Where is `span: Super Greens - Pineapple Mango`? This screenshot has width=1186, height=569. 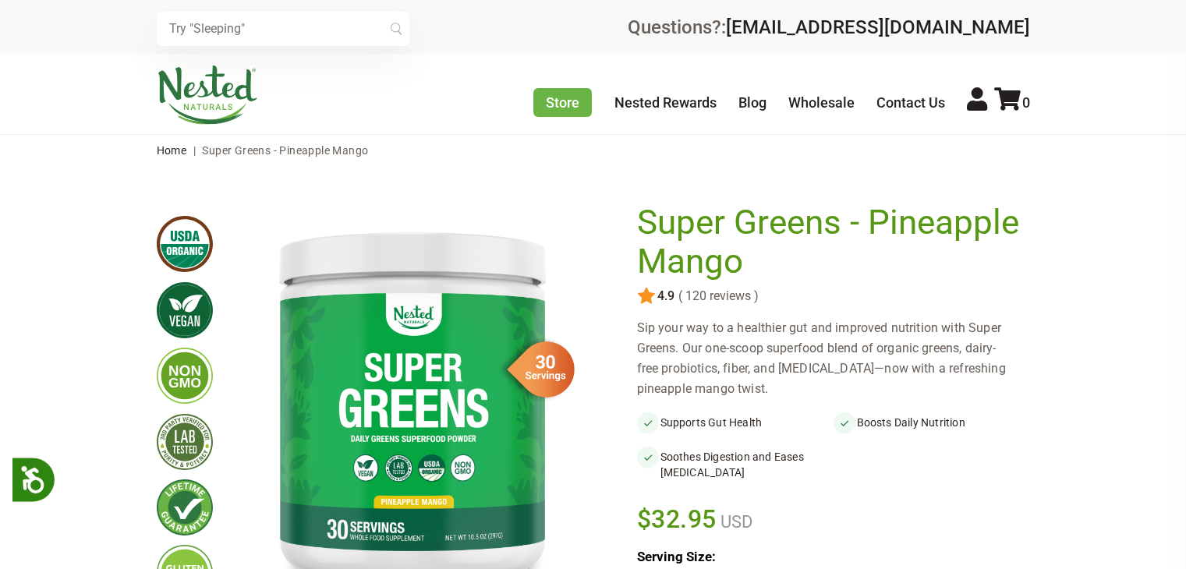
span: Super Greens - Pineapple Mango is located at coordinates (285, 150).